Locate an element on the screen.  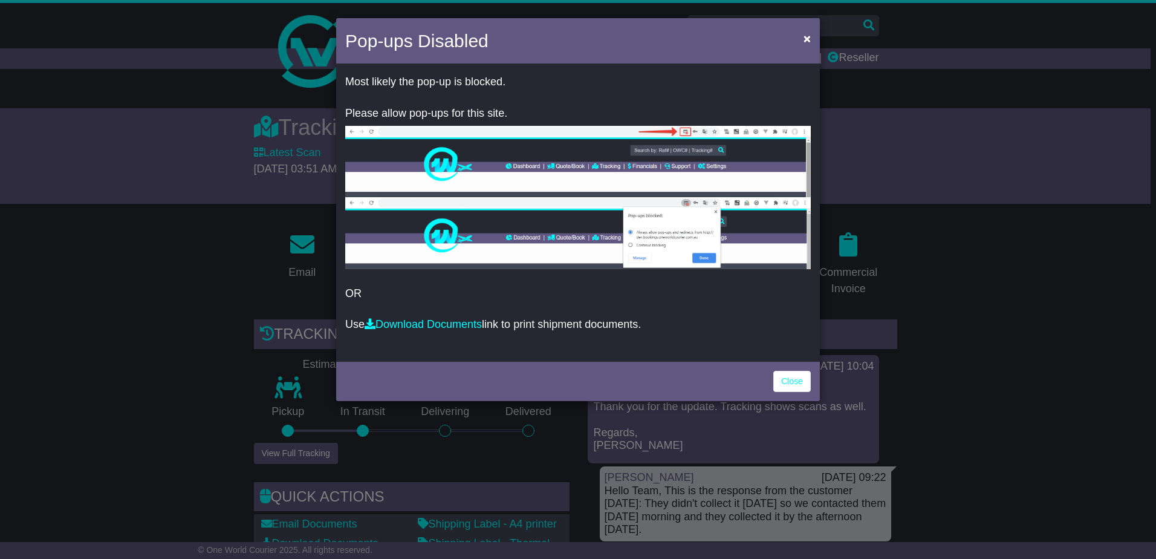
img: allow-popup-1.png is located at coordinates (578, 161).